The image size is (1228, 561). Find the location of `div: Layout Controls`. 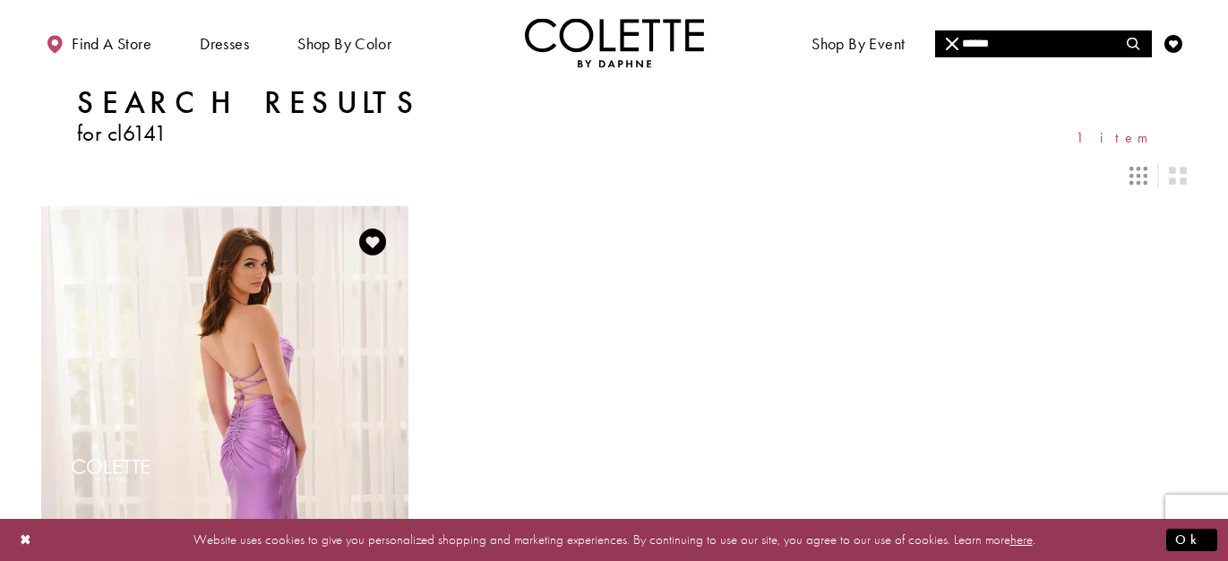

div: Layout Controls is located at coordinates (614, 176).